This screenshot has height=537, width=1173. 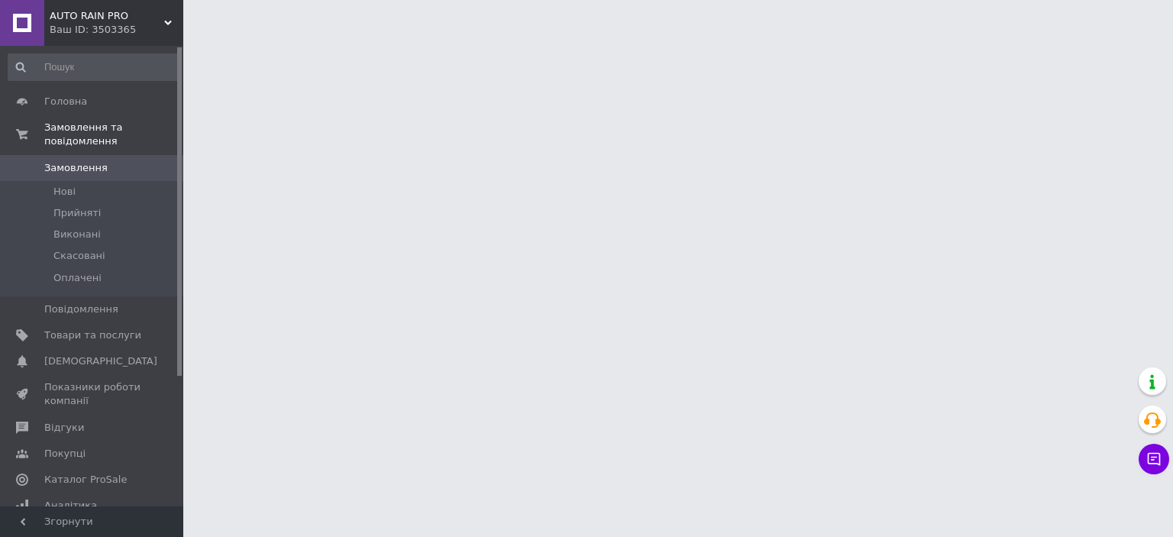 I want to click on input: Пошук, so click(x=94, y=67).